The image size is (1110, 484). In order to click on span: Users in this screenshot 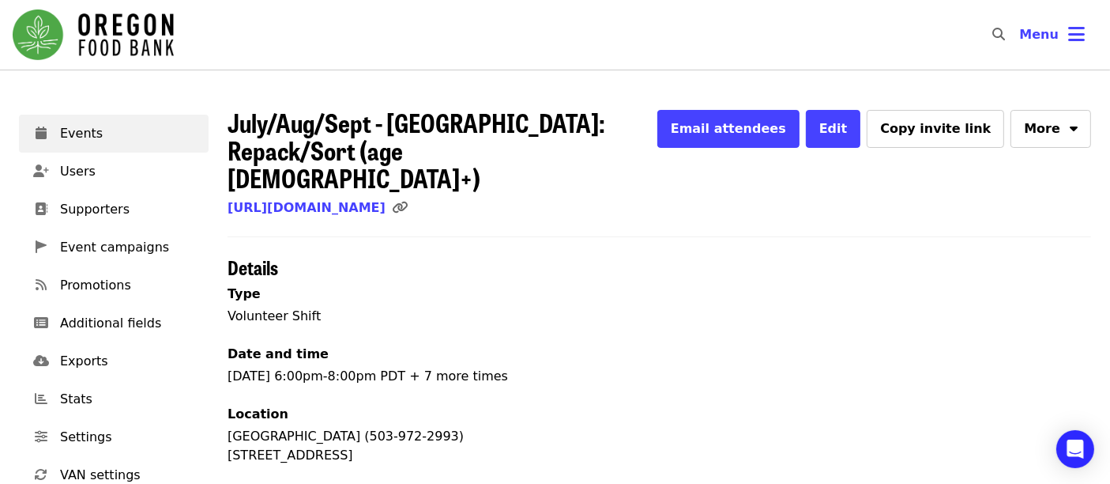, I will do `click(128, 171)`.